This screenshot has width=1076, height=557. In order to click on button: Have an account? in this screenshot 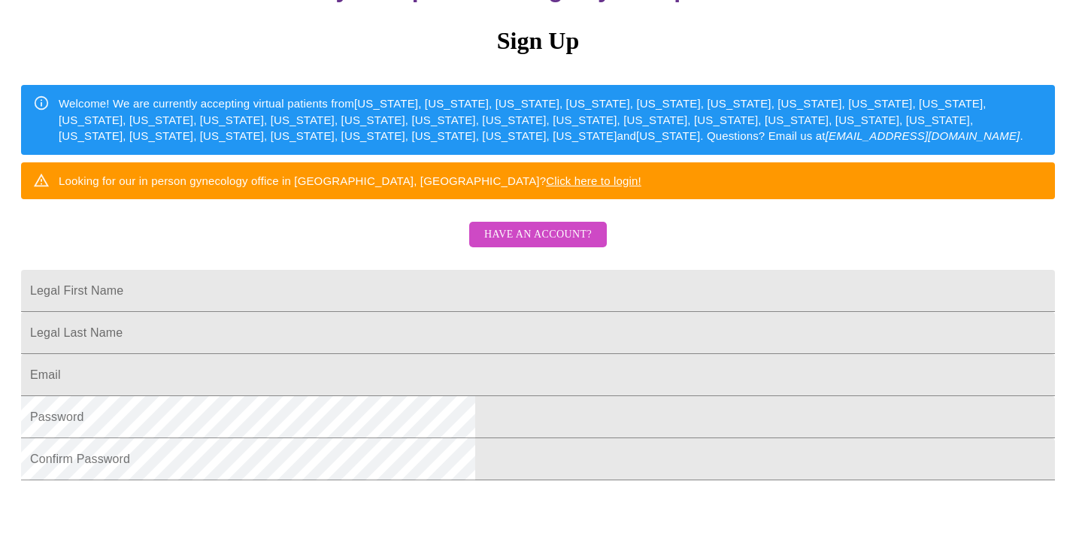, I will do `click(538, 235)`.